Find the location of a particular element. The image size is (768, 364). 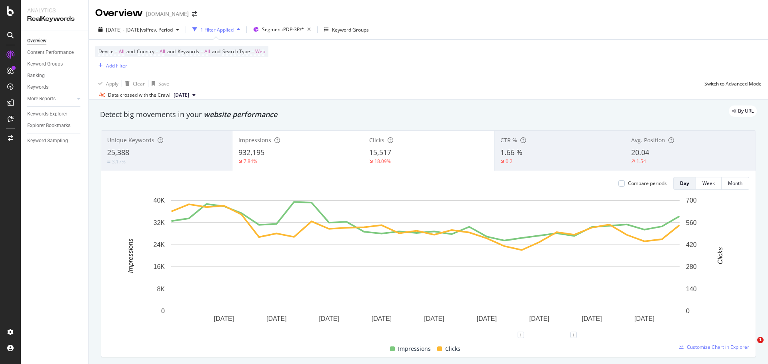

span: Country is located at coordinates (146, 51).